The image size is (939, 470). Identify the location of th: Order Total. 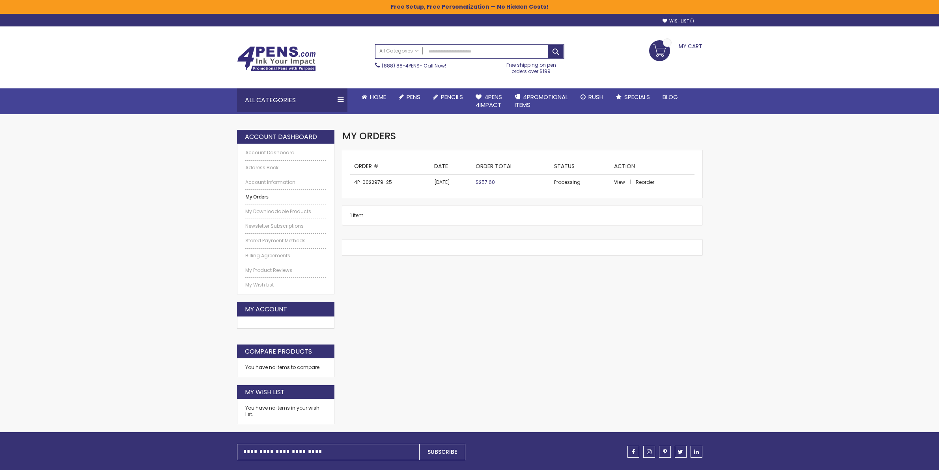
(511, 166).